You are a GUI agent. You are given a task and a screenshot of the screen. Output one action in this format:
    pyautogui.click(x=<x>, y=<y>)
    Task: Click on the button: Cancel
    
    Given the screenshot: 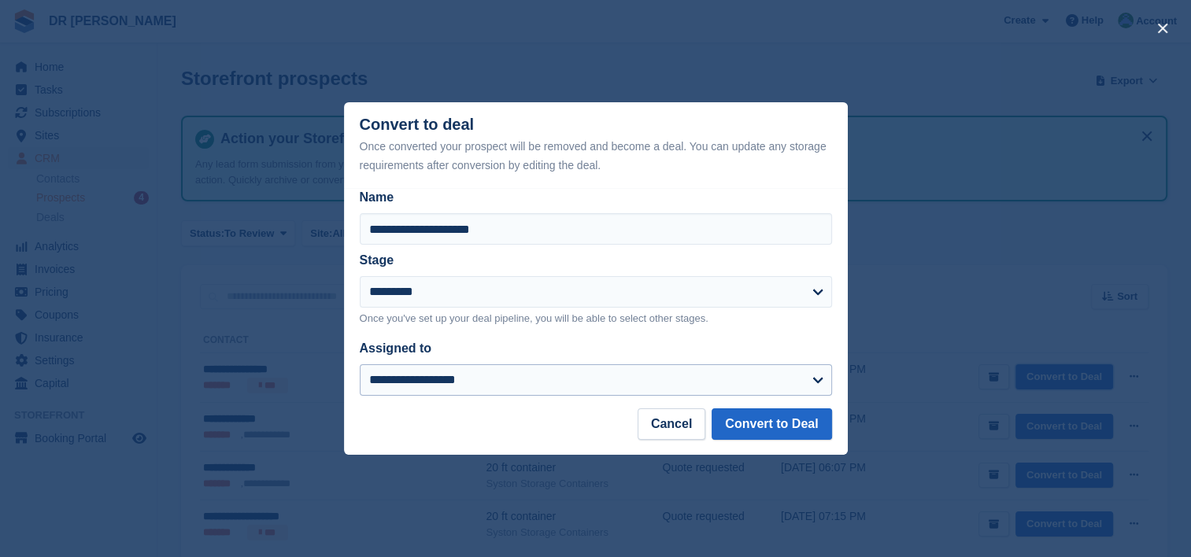 What is the action you would take?
    pyautogui.click(x=672, y=424)
    